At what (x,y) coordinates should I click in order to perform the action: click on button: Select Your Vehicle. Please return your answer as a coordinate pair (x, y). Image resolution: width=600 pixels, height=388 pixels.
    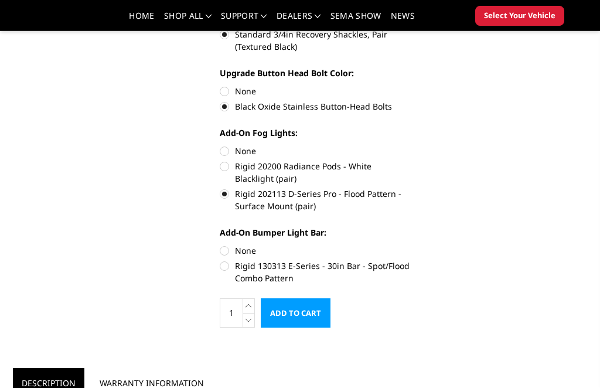
    Looking at the image, I should click on (519, 16).